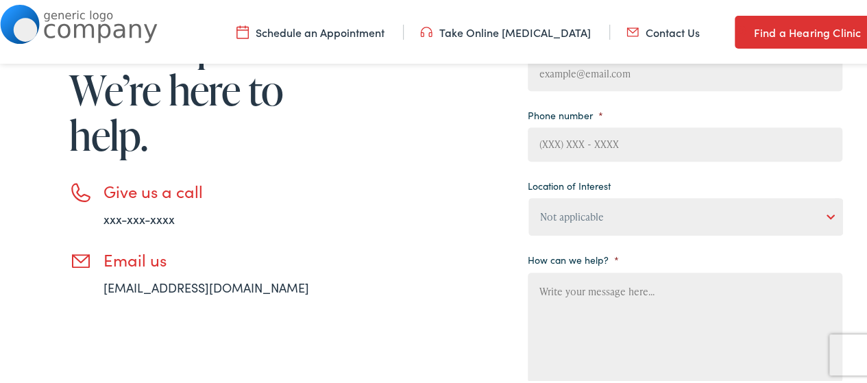 Image resolution: width=867 pixels, height=383 pixels. What do you see at coordinates (684, 72) in the screenshot?
I see `input: example@email.com` at bounding box center [684, 72].